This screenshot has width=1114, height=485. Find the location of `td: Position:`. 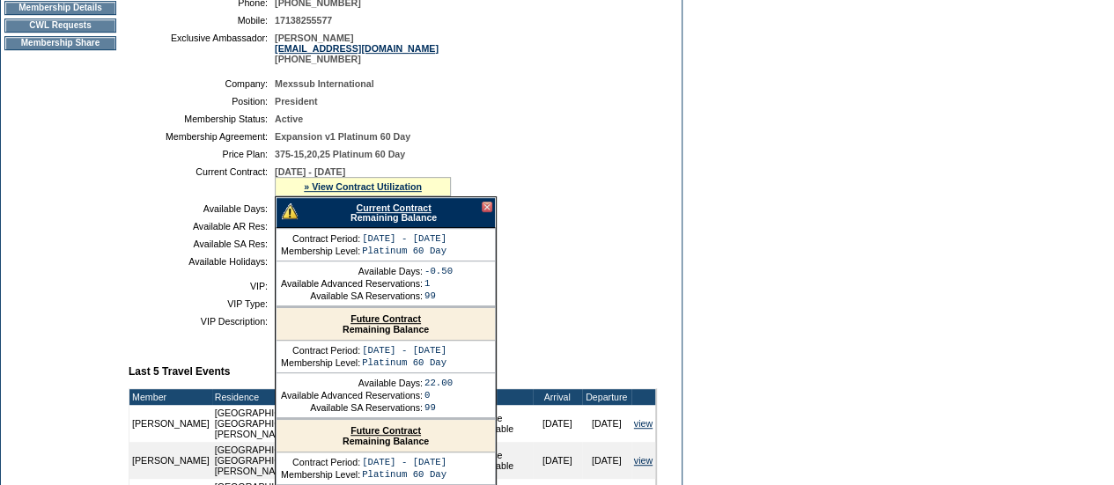

td: Position: is located at coordinates (202, 101).